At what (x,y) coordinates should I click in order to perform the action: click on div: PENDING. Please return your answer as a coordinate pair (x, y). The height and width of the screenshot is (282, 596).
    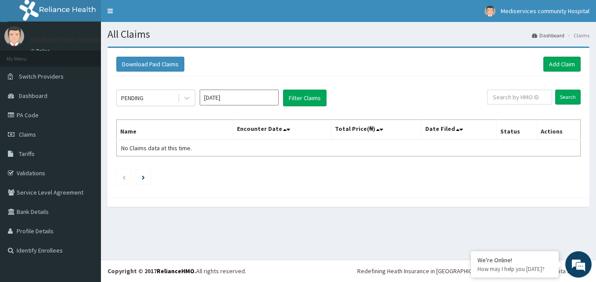
    Looking at the image, I should click on (132, 98).